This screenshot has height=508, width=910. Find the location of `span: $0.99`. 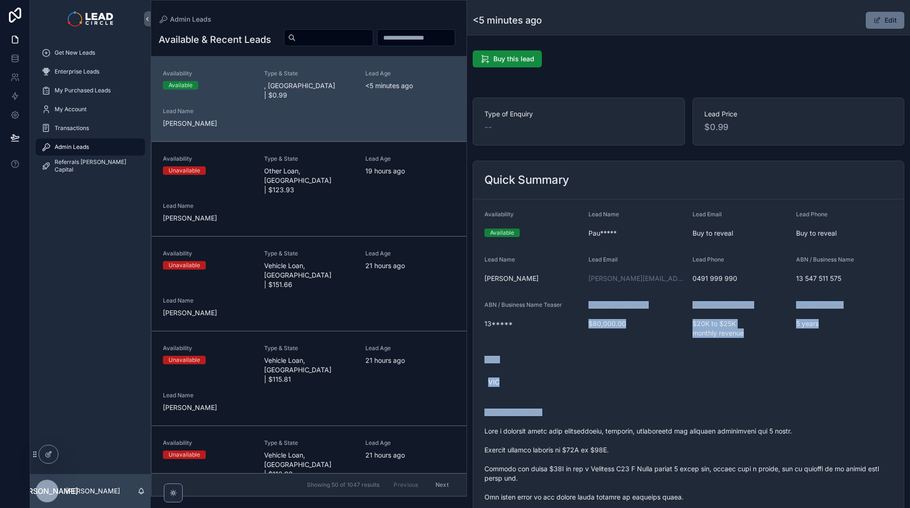

span: $0.99 is located at coordinates (799, 127).